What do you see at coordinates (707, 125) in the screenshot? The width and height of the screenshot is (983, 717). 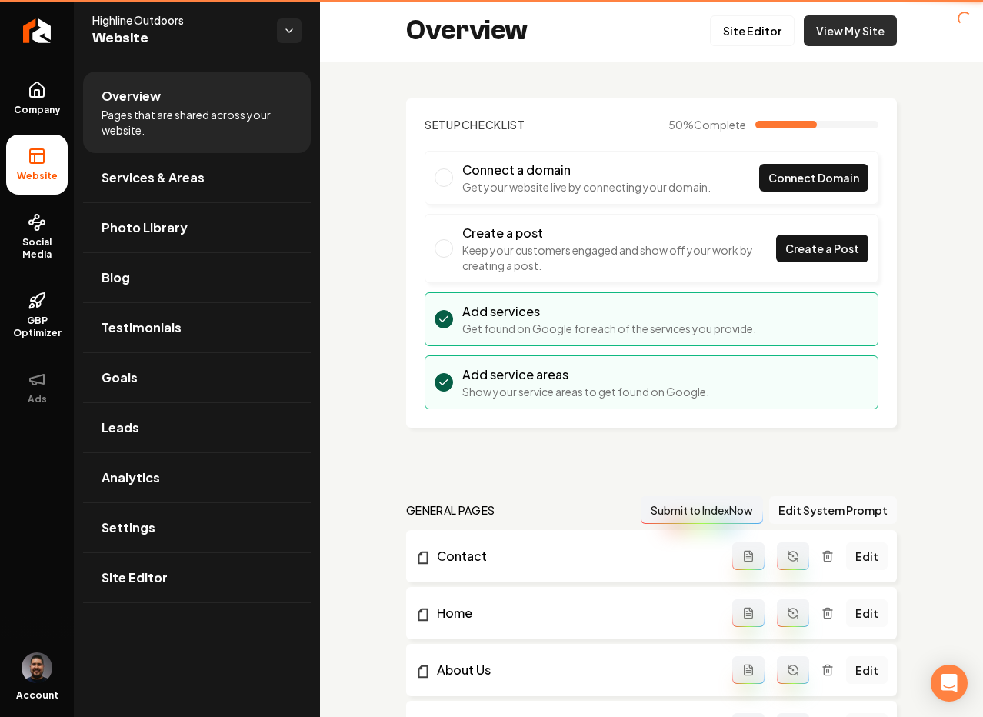 I see `span: 50 %` at bounding box center [707, 125].